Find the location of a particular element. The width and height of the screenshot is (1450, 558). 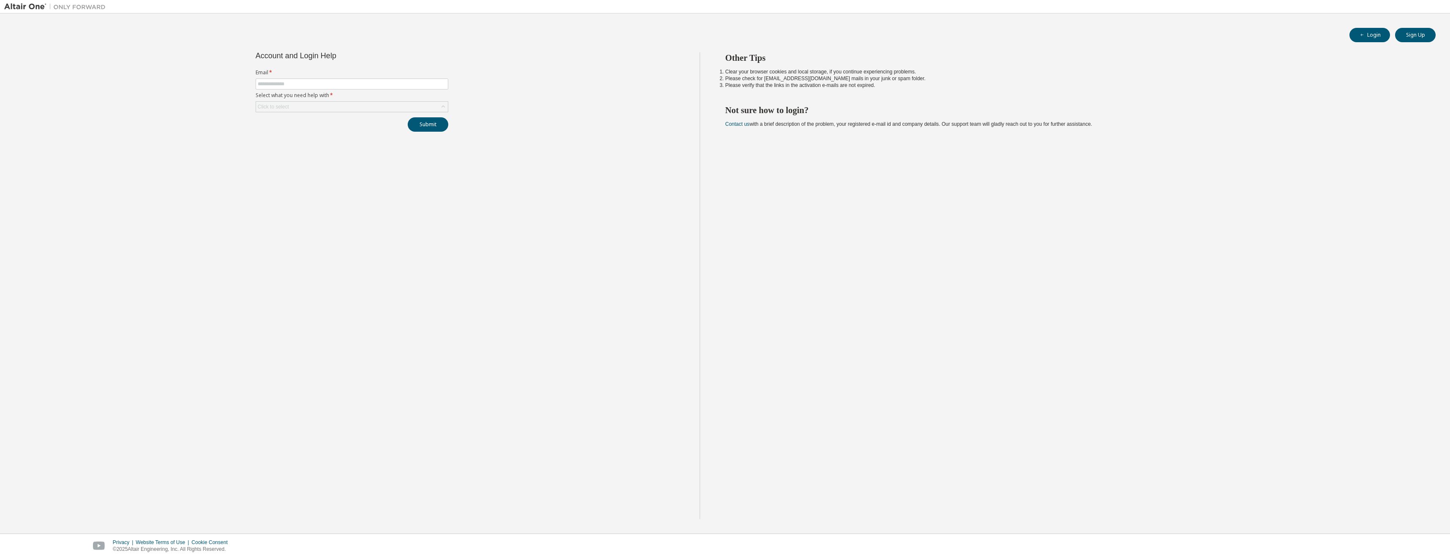

label: Email is located at coordinates (352, 73).